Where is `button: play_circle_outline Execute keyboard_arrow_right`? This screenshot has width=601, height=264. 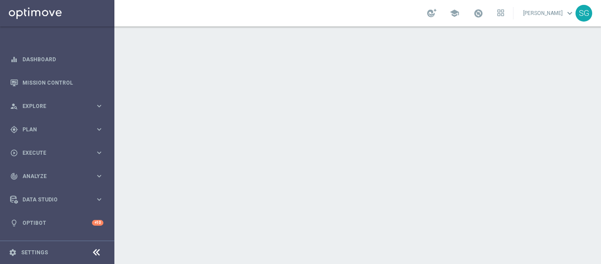 button: play_circle_outline Execute keyboard_arrow_right is located at coordinates (57, 153).